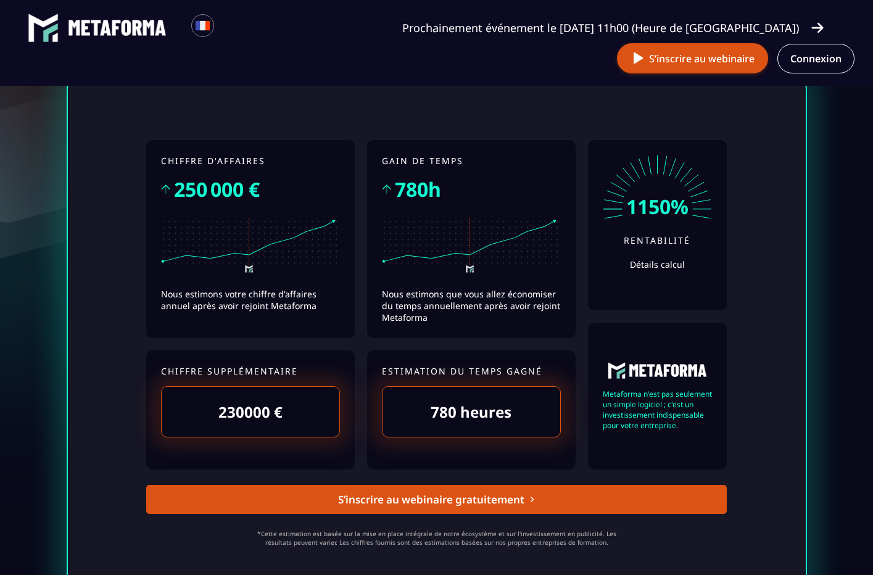 The image size is (873, 575). Describe the element at coordinates (251, 371) in the screenshot. I see `h2: chiffre supplémentaire` at that location.